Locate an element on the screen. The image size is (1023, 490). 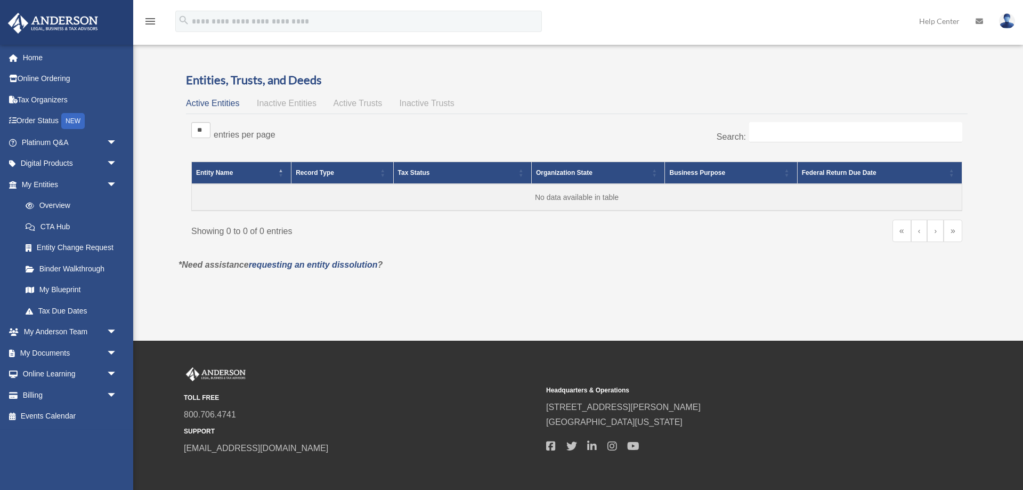
th: Federal Return Due Date: Activate to sort is located at coordinates (879, 173).